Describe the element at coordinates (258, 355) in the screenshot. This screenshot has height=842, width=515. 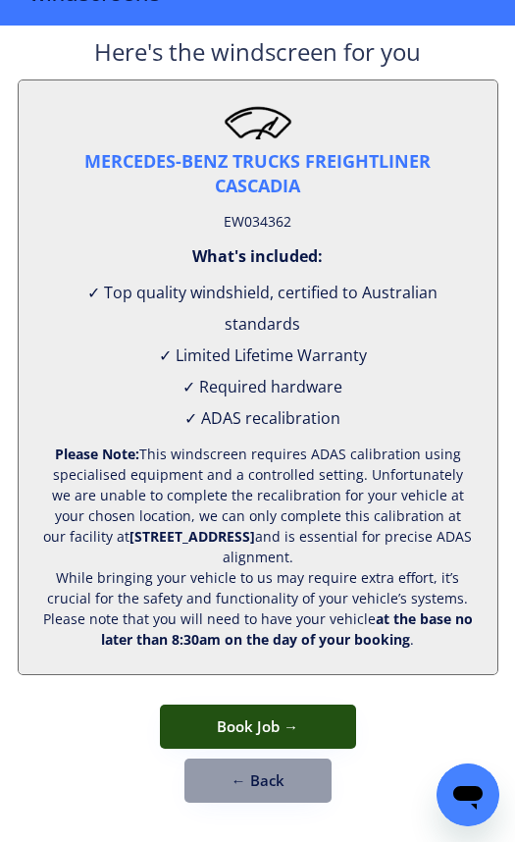
I see `div: ✓ Top quality windshield, certified to Australian standards ✓ Limited Lifetime Warranty ✓ Require...` at that location.